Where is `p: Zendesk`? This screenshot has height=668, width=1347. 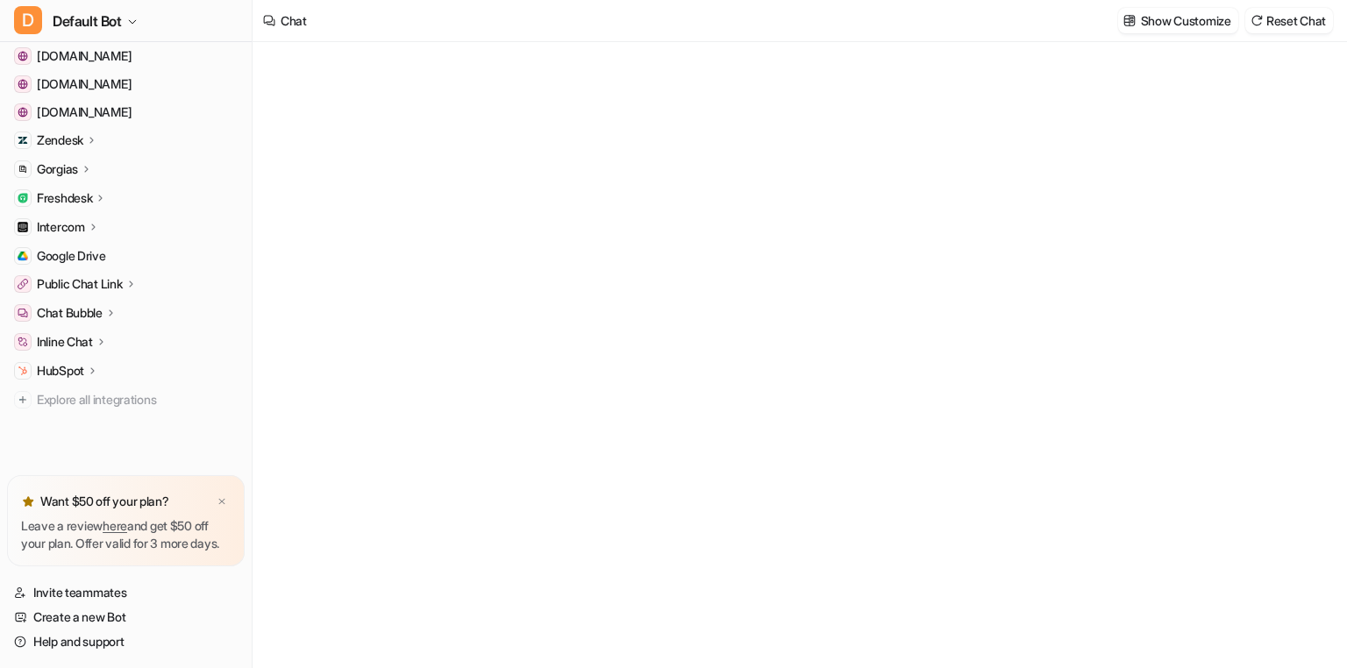
p: Zendesk is located at coordinates (60, 140).